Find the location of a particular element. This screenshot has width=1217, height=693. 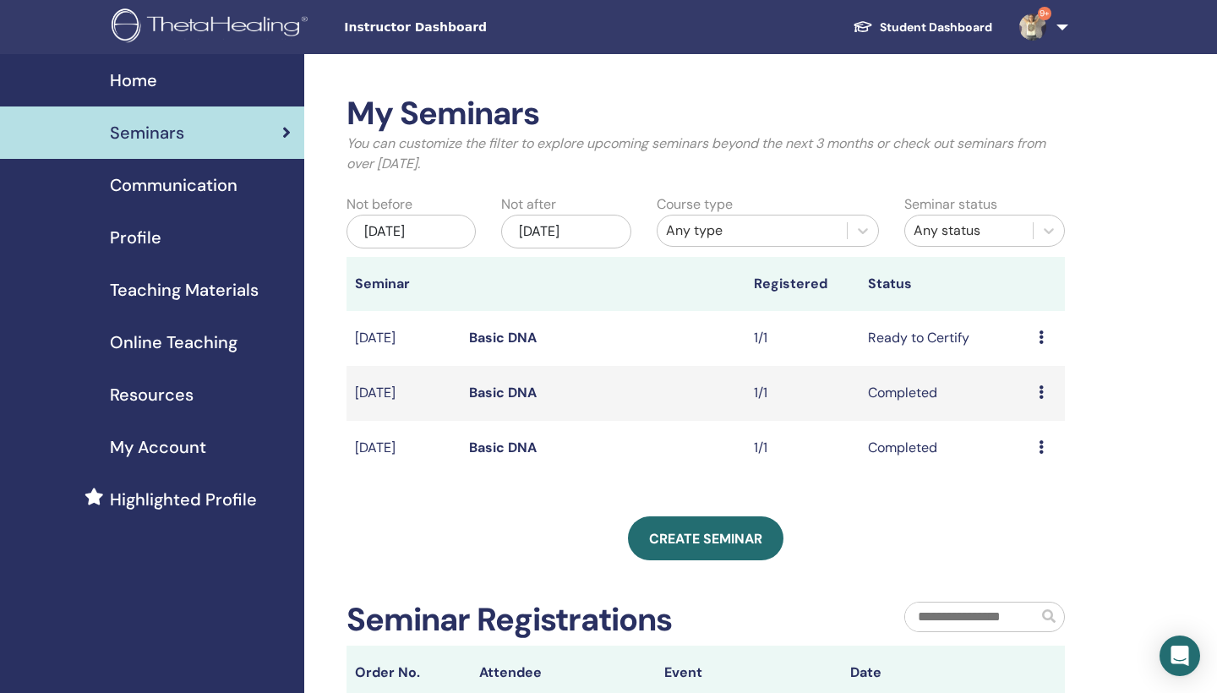

span: Home is located at coordinates (133, 80).